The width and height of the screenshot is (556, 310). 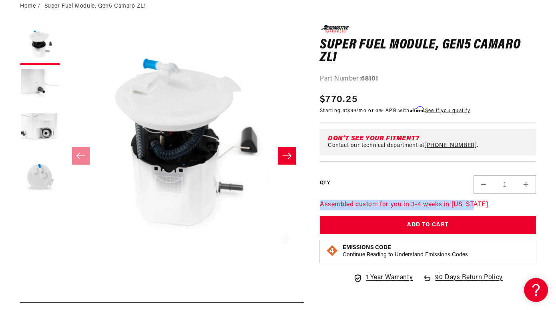 What do you see at coordinates (405, 255) in the screenshot?
I see `p: Continue Reading to Understand Emissions Codes` at bounding box center [405, 255].